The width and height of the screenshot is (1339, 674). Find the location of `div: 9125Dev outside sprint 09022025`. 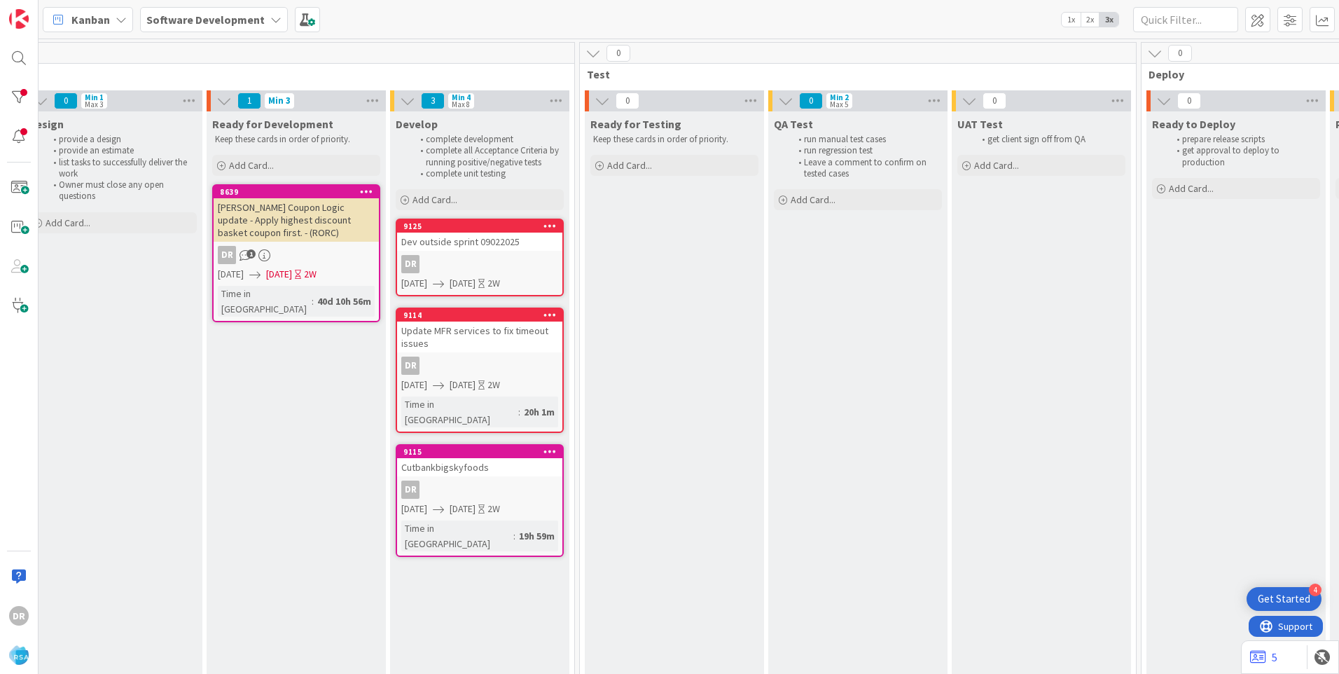

div: 9125Dev outside sprint 09022025 is located at coordinates (480, 235).